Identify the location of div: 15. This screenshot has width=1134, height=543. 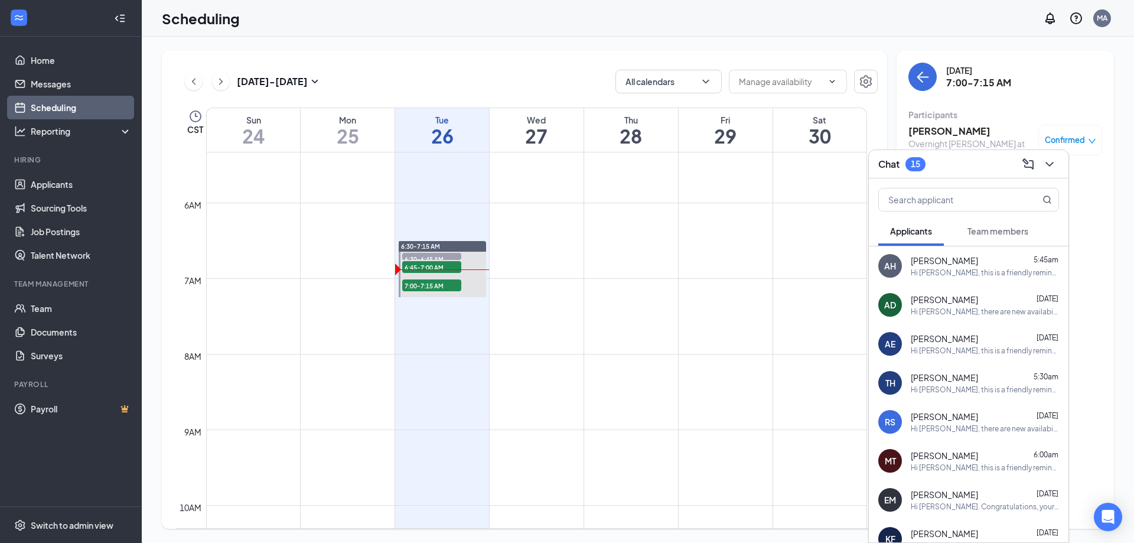
(915, 164).